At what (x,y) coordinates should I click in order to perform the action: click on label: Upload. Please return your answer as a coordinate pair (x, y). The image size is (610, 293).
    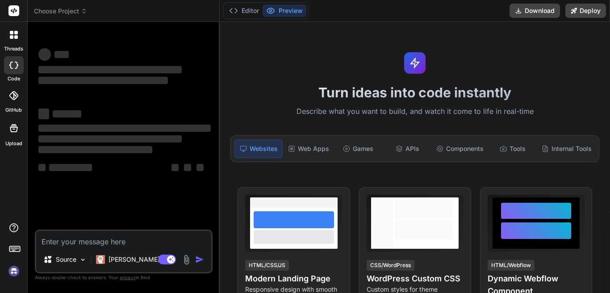
    Looking at the image, I should click on (14, 143).